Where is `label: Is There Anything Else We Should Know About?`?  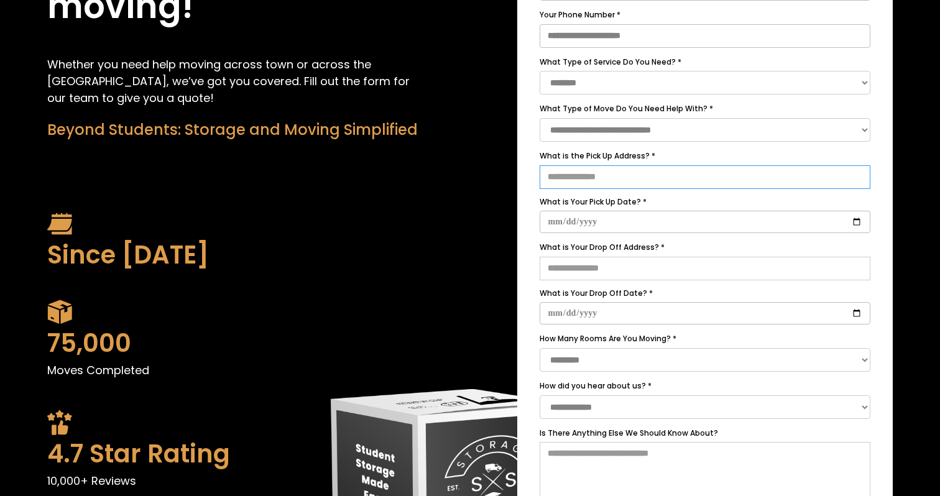
label: Is There Anything Else We Should Know About? is located at coordinates (705, 433).